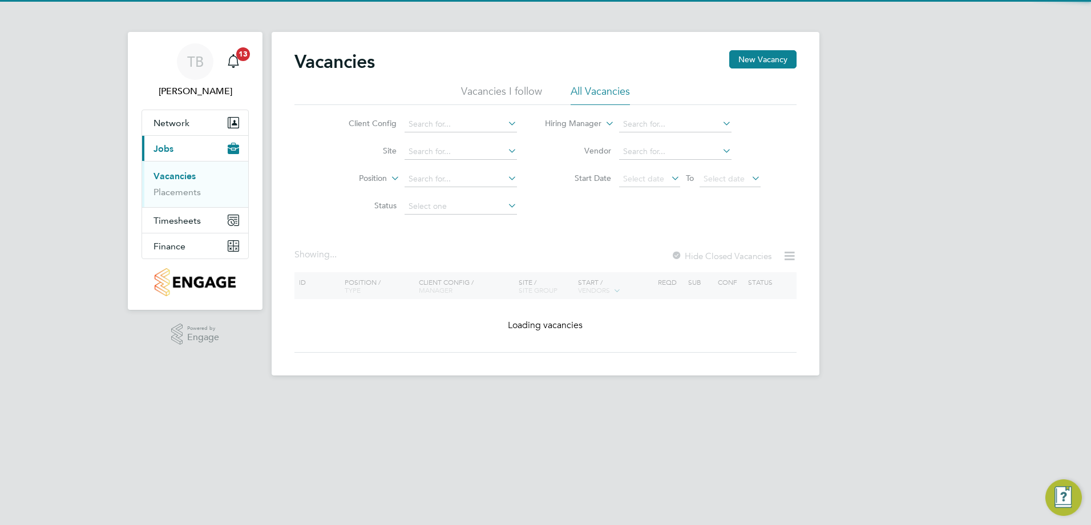 The width and height of the screenshot is (1091, 525). I want to click on span: Tameem Bachour, so click(195, 91).